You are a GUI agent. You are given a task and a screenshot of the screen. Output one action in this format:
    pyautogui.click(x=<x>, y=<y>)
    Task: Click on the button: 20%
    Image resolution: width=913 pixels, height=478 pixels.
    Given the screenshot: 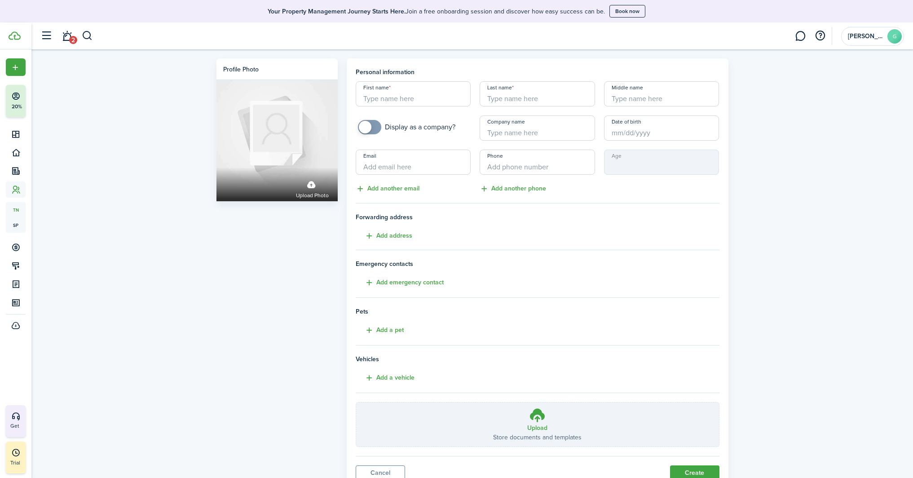 What is the action you would take?
    pyautogui.click(x=43, y=101)
    